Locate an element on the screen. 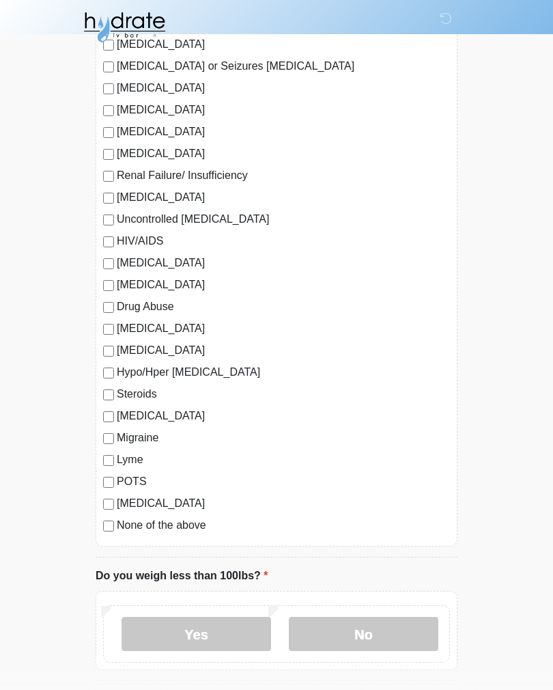 The height and width of the screenshot is (690, 553). label: Renal Failure/ Insufficiency is located at coordinates (283, 176).